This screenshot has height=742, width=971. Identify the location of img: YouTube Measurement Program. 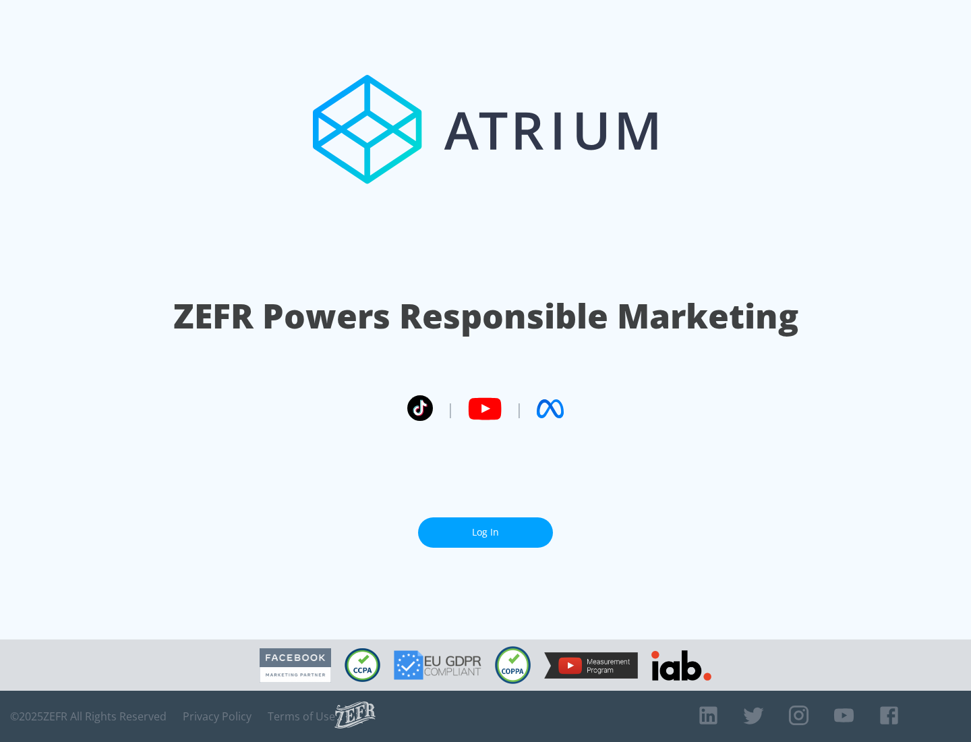
(591, 665).